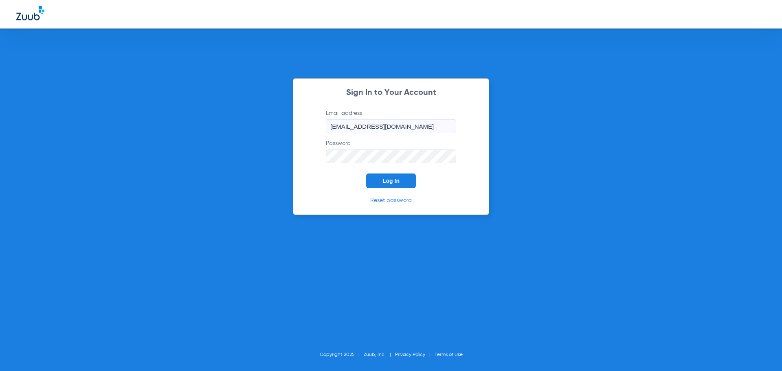 The height and width of the screenshot is (371, 782). Describe the element at coordinates (391, 151) in the screenshot. I see `label: Password` at that location.